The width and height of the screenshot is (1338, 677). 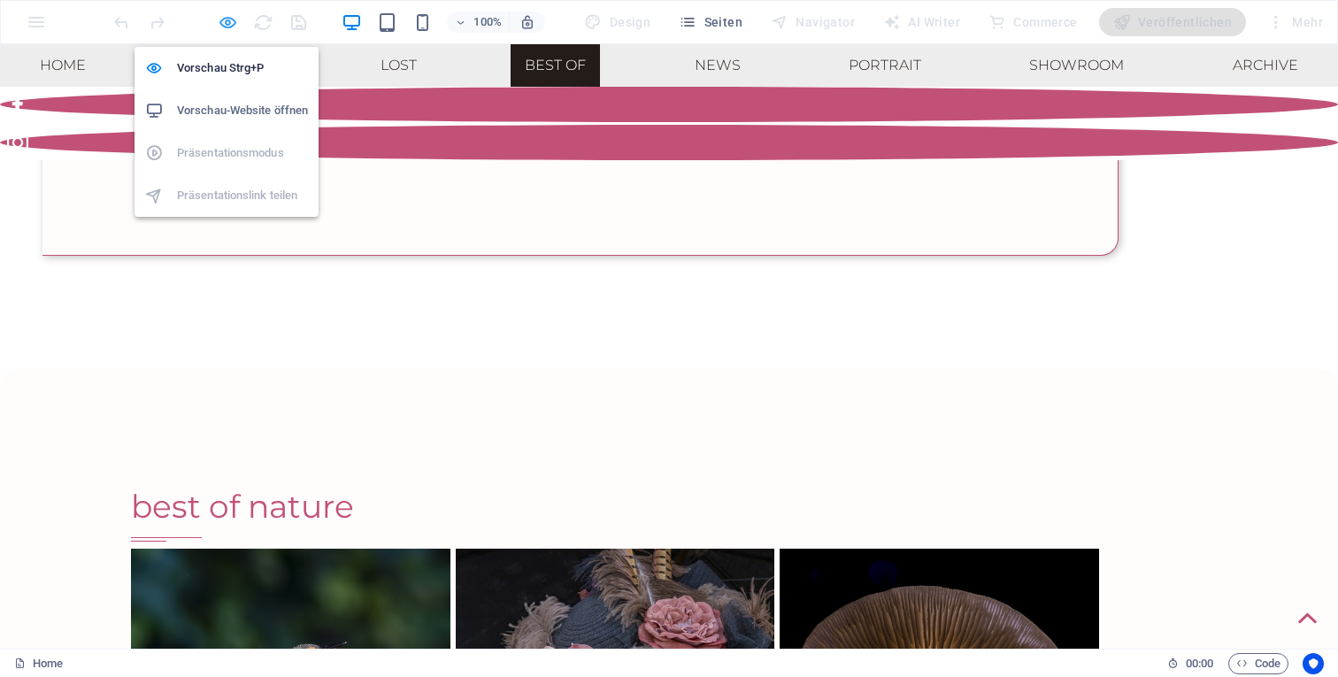 What do you see at coordinates (711, 22) in the screenshot?
I see `button: Seiten` at bounding box center [711, 22].